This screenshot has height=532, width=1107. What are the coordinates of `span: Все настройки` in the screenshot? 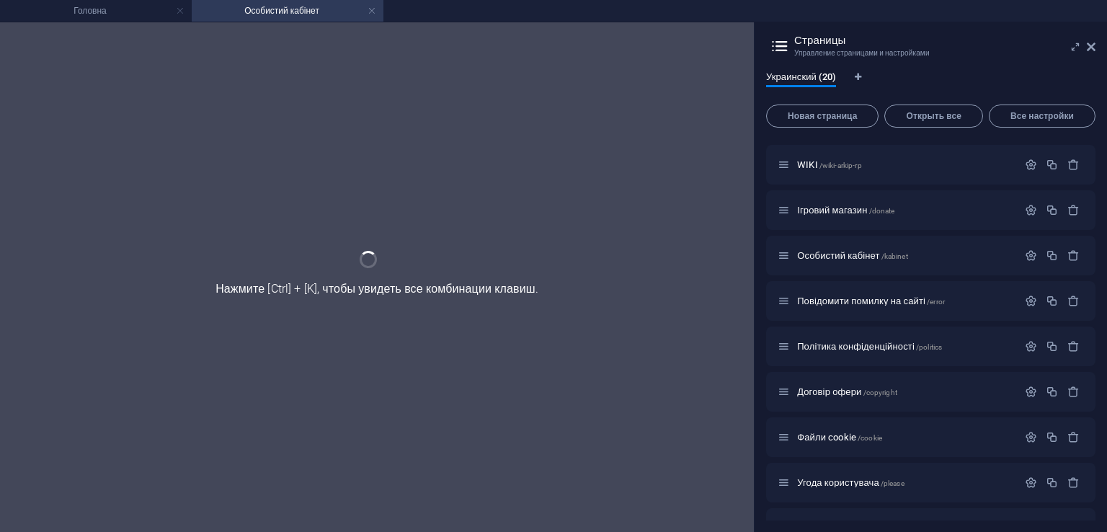 It's located at (1042, 116).